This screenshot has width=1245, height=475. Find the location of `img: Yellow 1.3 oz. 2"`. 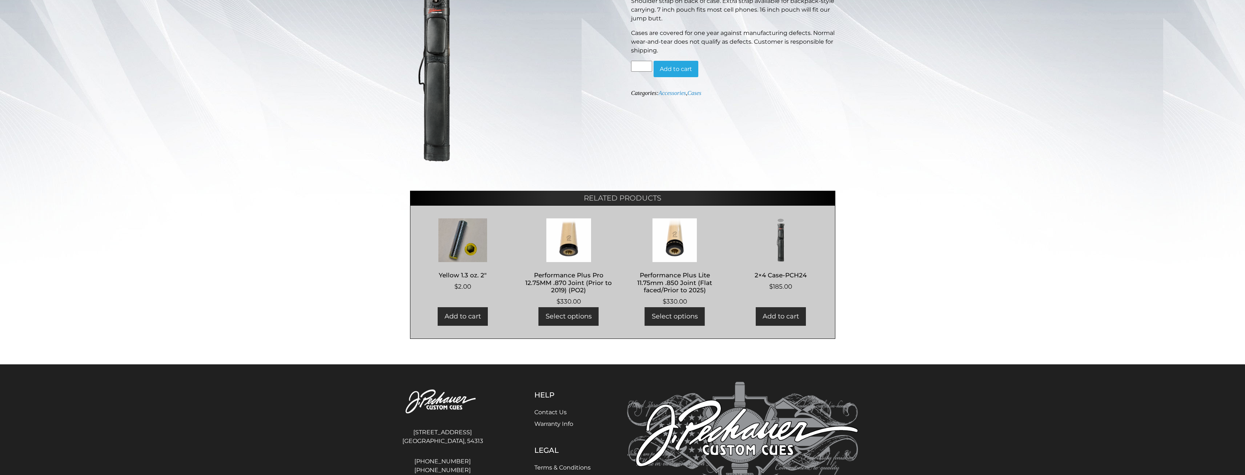

img: Yellow 1.3 oz. 2" is located at coordinates (463, 240).